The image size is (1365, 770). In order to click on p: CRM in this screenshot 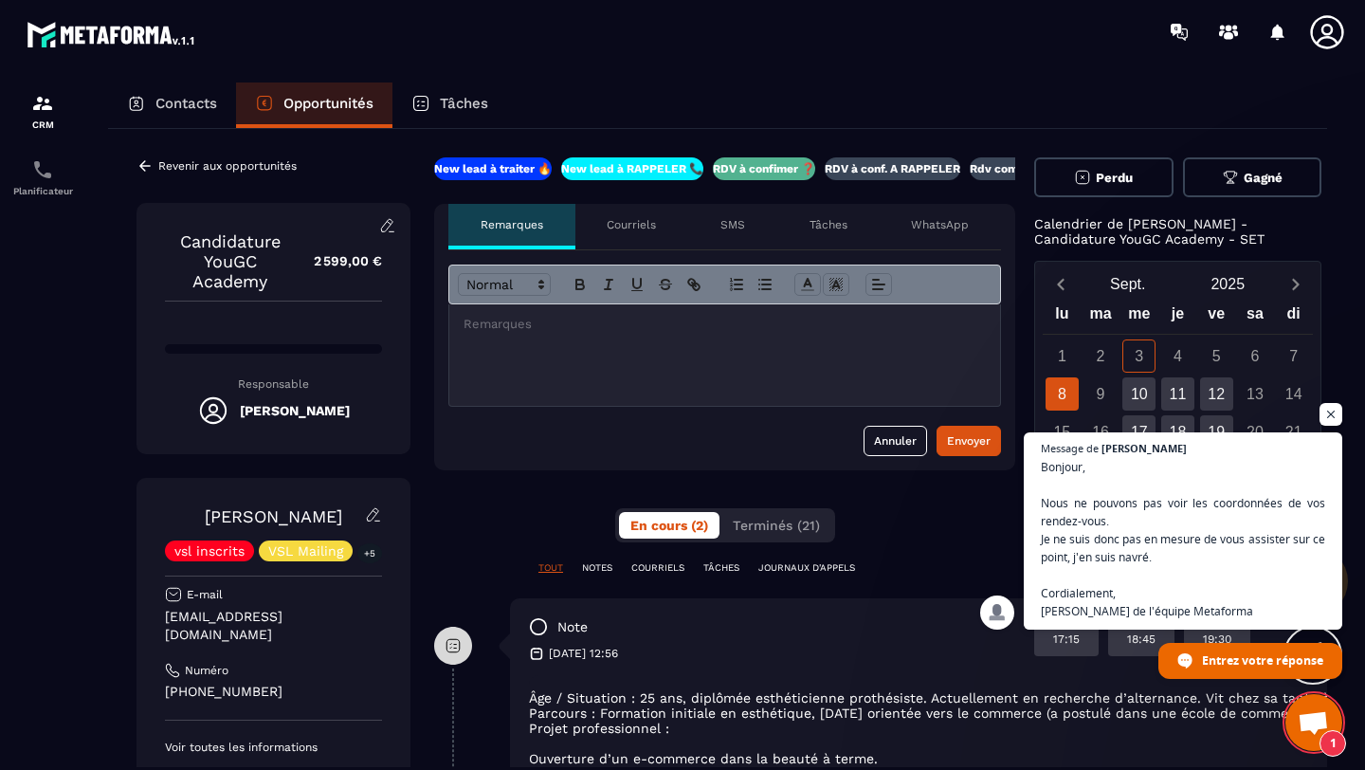, I will do `click(43, 124)`.